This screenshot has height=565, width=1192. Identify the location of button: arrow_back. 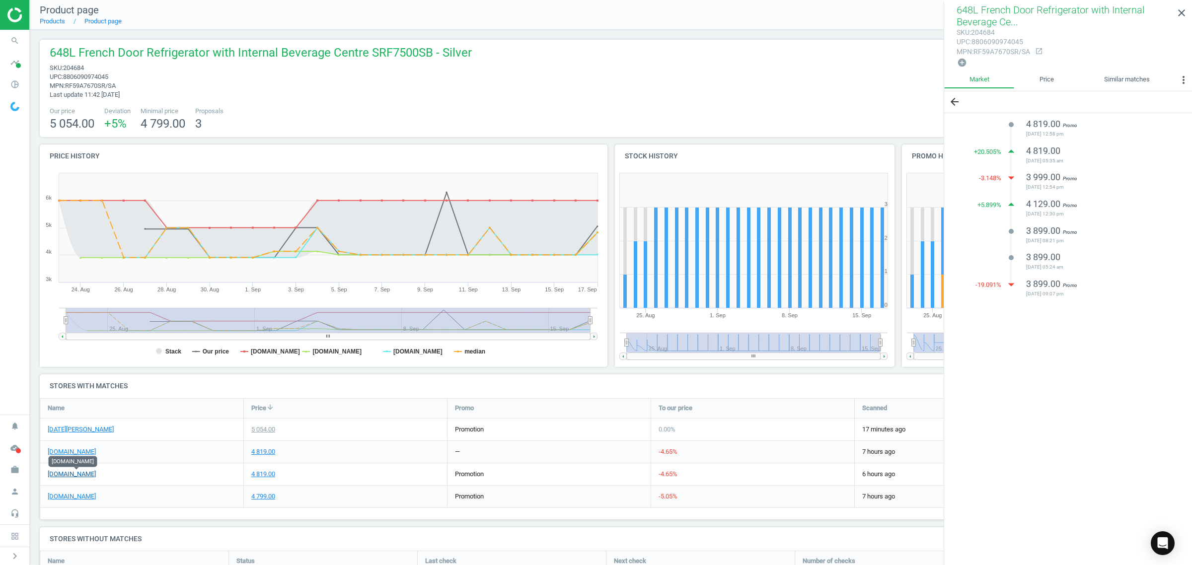
(955, 102).